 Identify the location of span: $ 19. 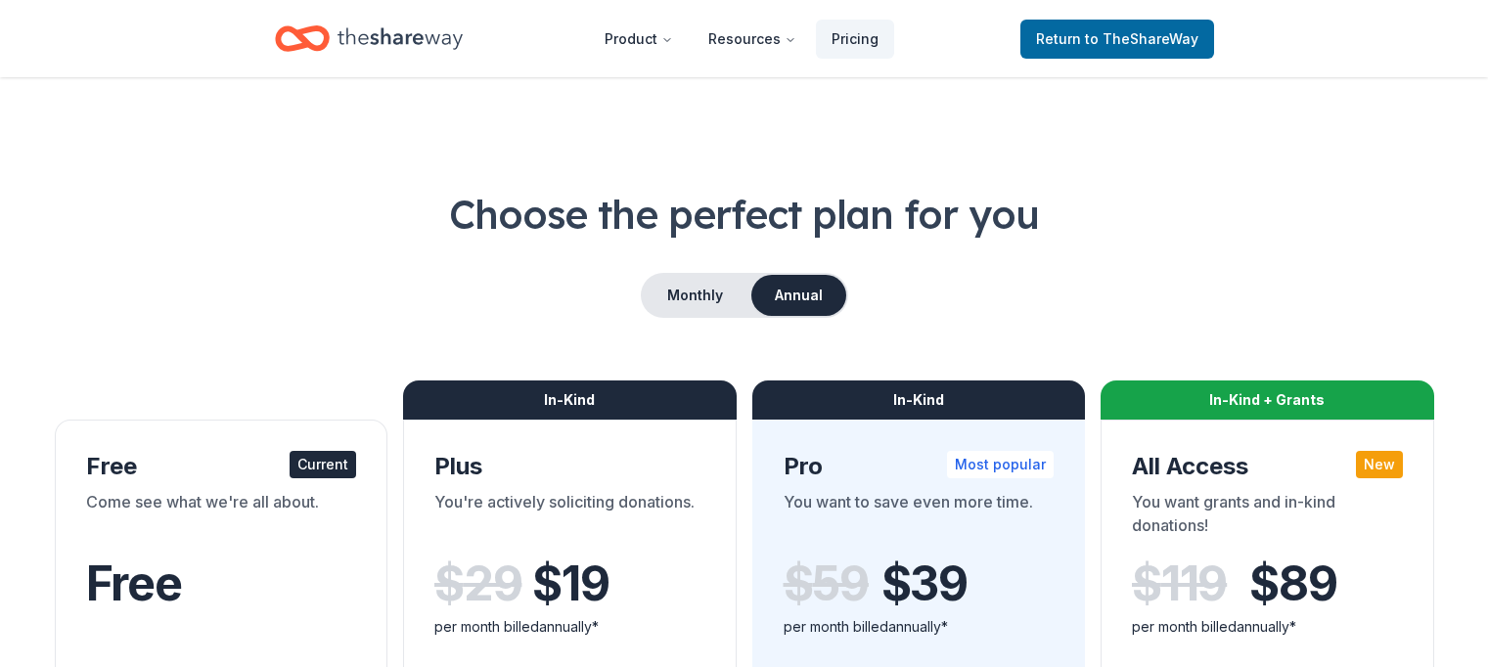
(570, 584).